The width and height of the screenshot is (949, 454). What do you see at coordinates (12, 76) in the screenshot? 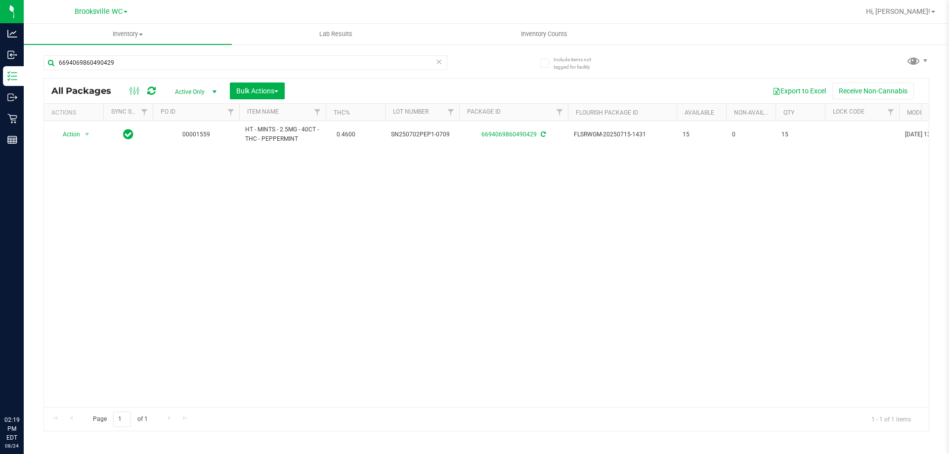
I see `inline-svg: Inventory` at bounding box center [12, 76].